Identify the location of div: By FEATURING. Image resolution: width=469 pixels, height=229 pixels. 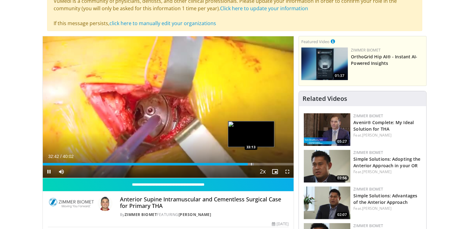
(204, 215).